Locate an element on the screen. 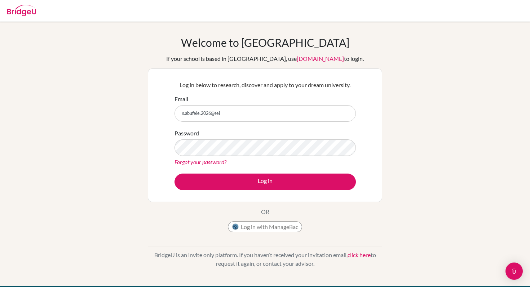 This screenshot has width=530, height=287. p: Log in below to research, discover and apply to your dream university. is located at coordinates (265, 85).